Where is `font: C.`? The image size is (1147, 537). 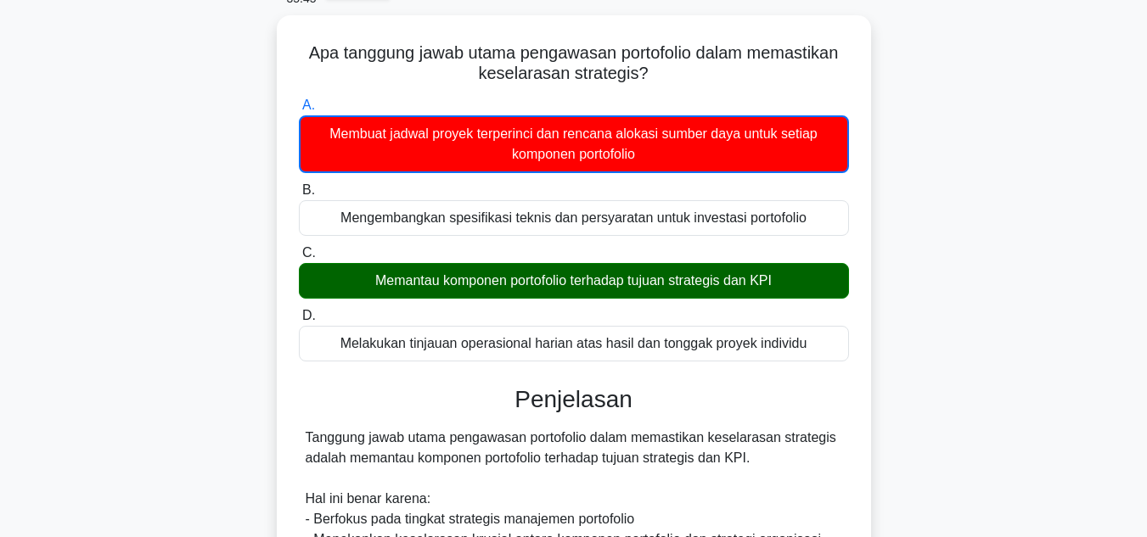
font: C. is located at coordinates (309, 252).